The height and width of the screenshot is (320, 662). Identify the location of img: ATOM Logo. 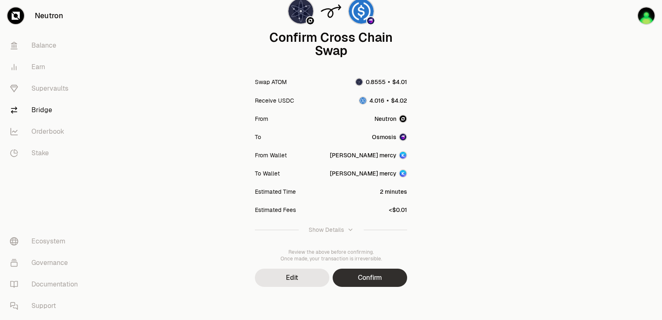
(359, 82).